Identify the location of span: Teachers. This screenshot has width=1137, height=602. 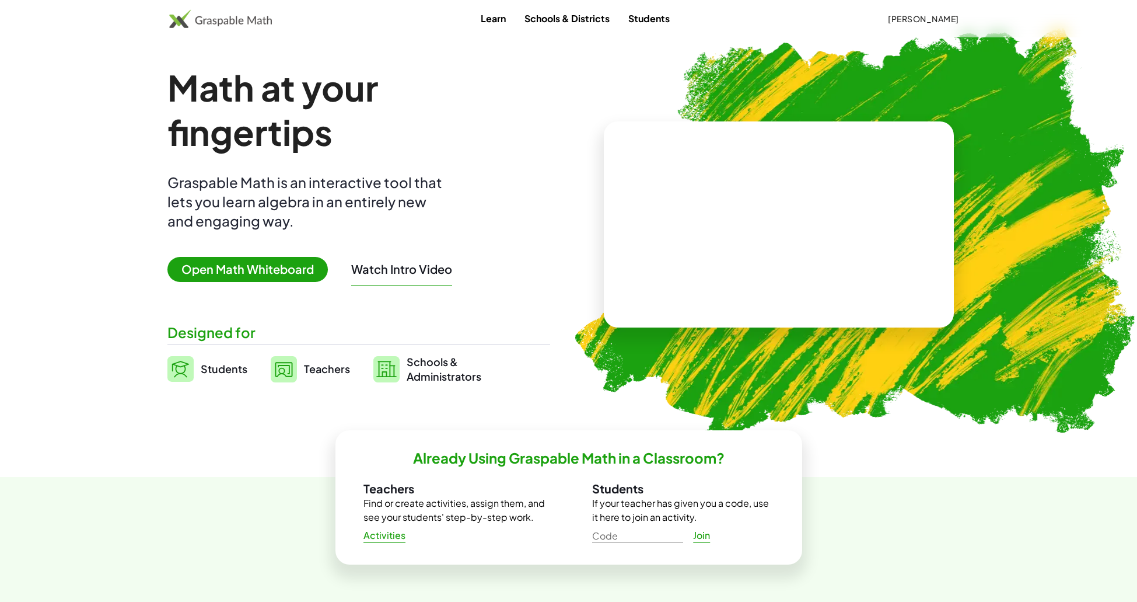
(327, 368).